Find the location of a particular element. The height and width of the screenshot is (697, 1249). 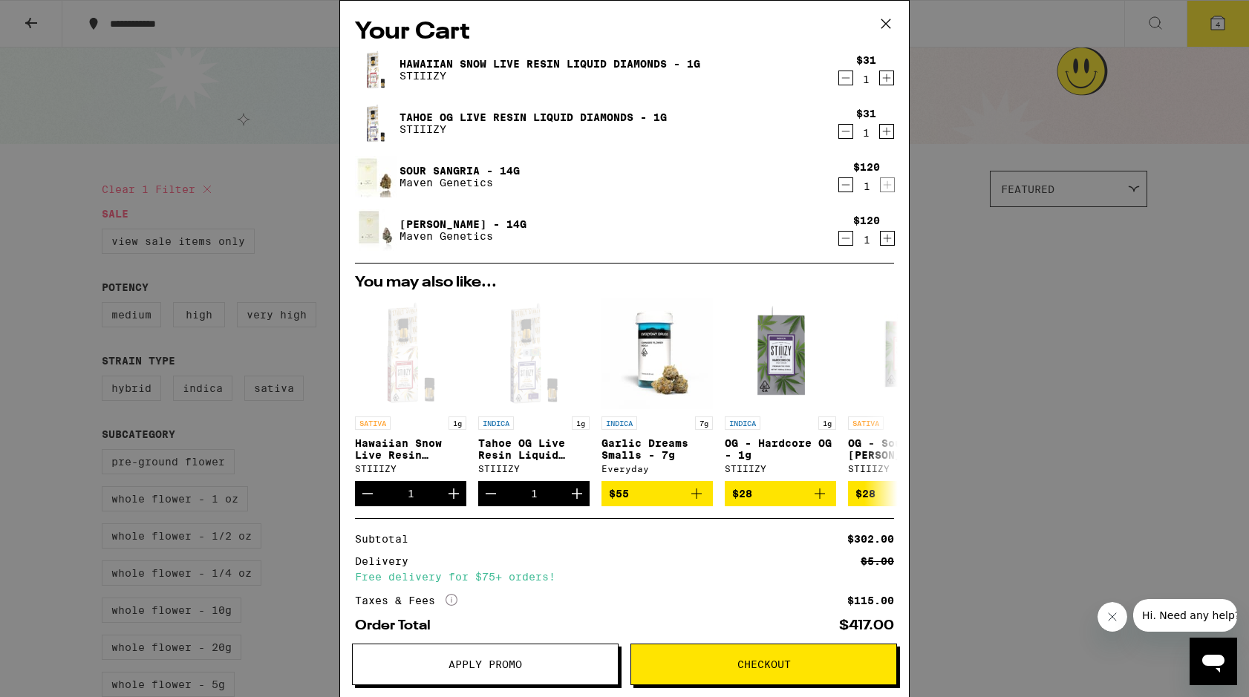

a: Open page for Hawaiian Snow Live Resin Liquid Diamonds - 1g from STIIIZY is located at coordinates (411, 389).